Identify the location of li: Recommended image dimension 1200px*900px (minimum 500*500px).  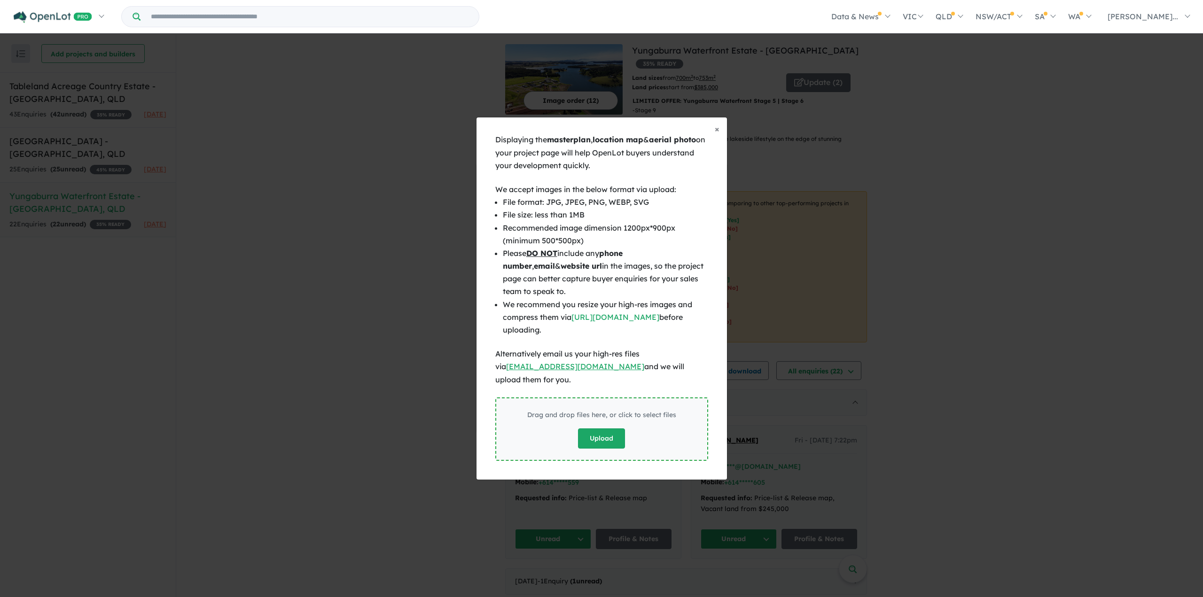
(605, 234).